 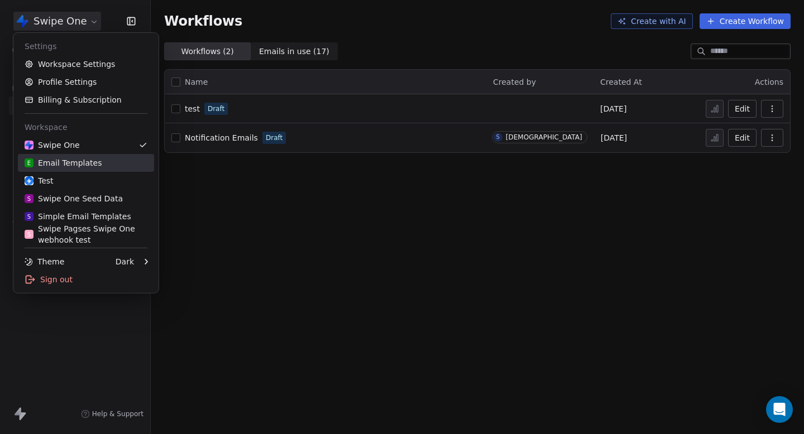 What do you see at coordinates (86, 127) in the screenshot?
I see `div: Workspace` at bounding box center [86, 127].